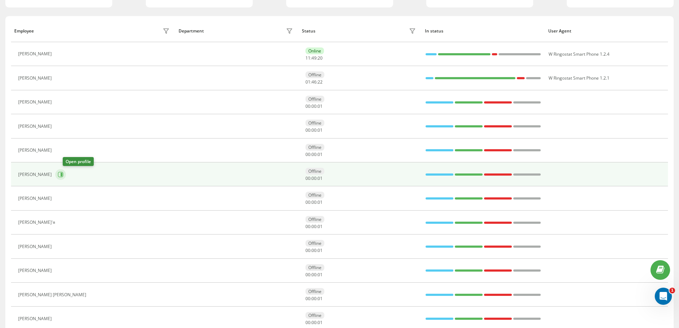  I want to click on div: Open profile, so click(78, 161).